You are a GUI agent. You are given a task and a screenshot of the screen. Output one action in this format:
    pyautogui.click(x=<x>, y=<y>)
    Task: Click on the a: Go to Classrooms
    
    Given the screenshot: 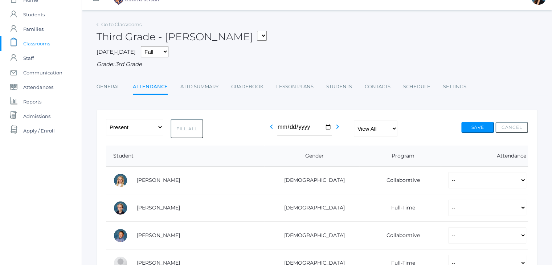 What is the action you would take?
    pyautogui.click(x=121, y=24)
    